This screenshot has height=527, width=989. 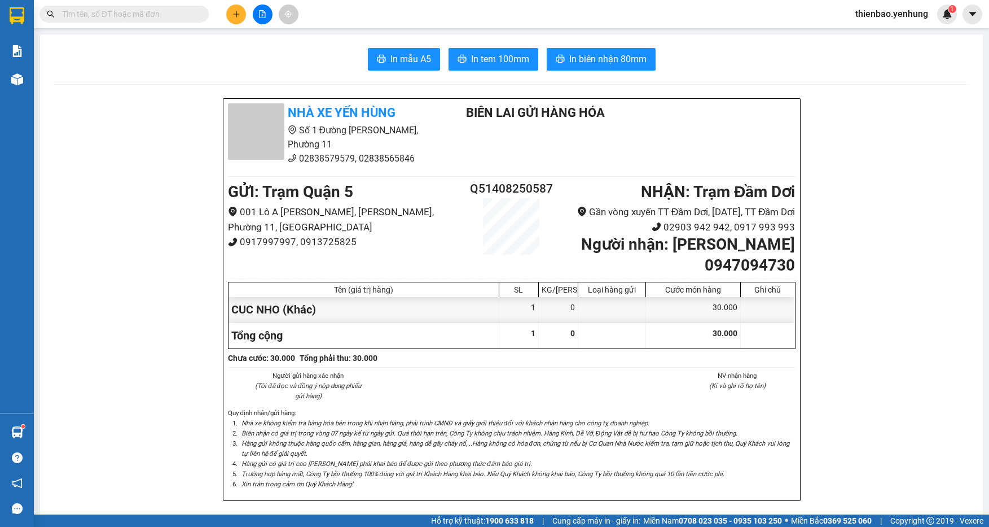 I want to click on li: NV nhận hàng, so click(x=738, y=375).